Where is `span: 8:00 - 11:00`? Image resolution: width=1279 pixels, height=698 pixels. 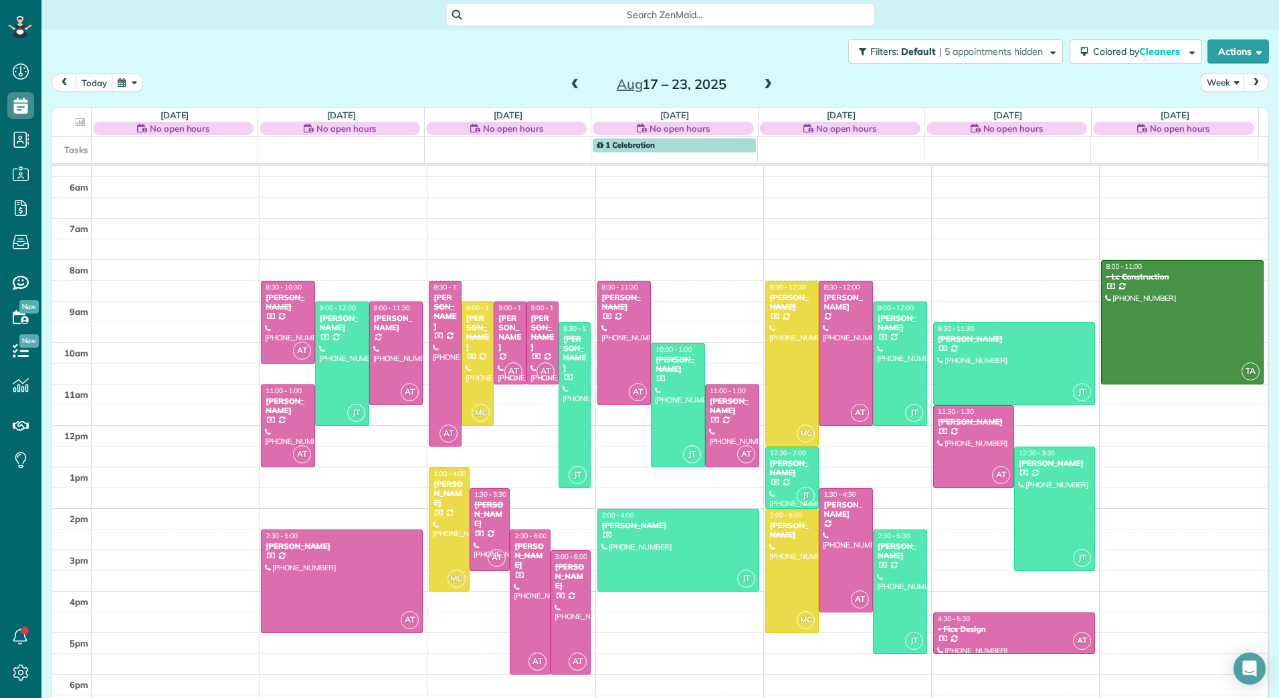 span: 8:00 - 11:00 is located at coordinates (1123, 266).